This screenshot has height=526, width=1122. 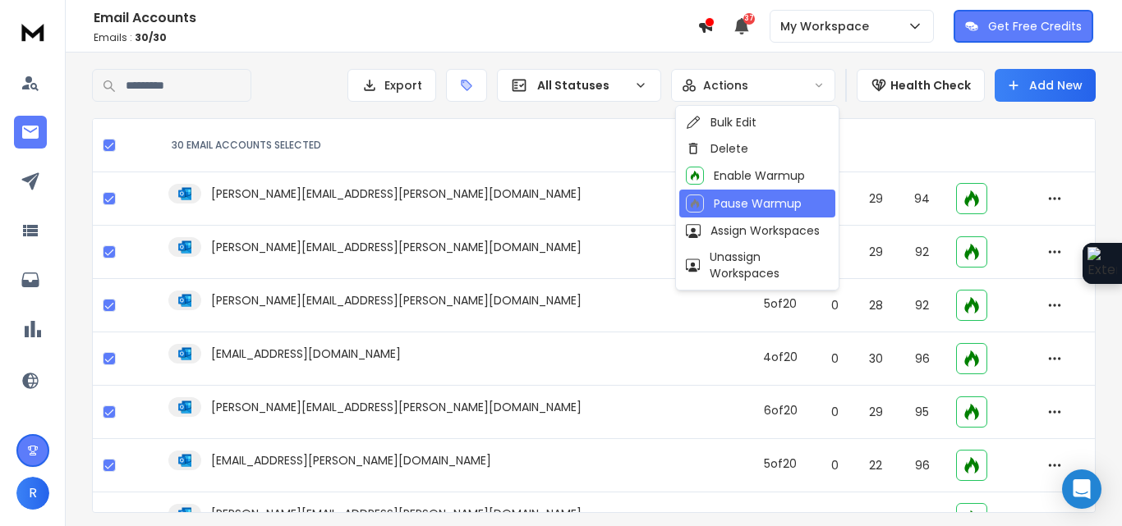 What do you see at coordinates (33, 494) in the screenshot?
I see `span: R` at bounding box center [33, 494].